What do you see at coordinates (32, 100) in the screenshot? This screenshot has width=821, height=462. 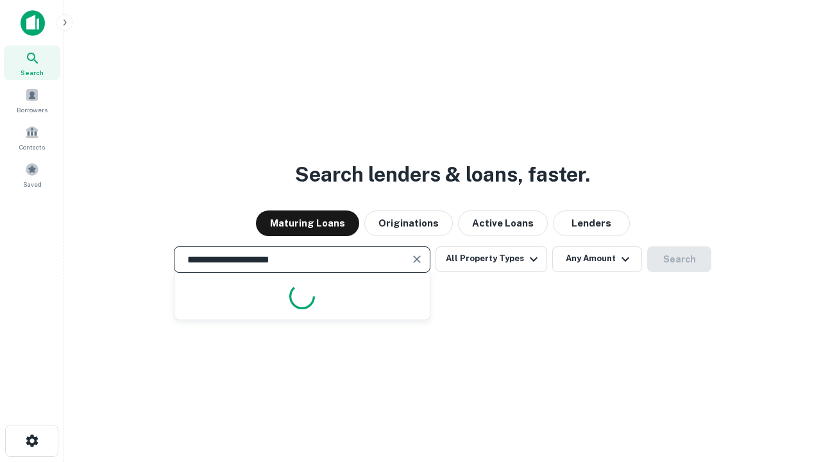 I see `div: Borrowers` at bounding box center [32, 100].